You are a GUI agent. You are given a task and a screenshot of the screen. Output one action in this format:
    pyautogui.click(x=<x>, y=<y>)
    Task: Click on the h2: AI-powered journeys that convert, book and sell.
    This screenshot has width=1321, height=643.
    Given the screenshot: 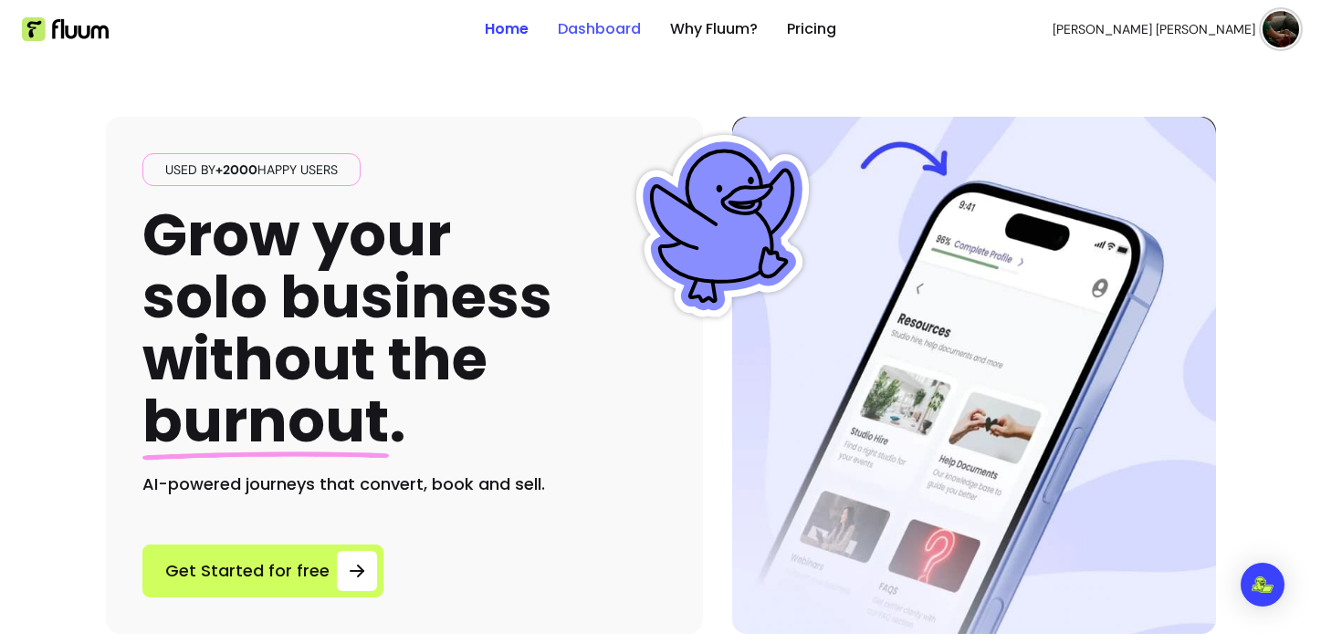 What is the action you would take?
    pyautogui.click(x=404, y=485)
    